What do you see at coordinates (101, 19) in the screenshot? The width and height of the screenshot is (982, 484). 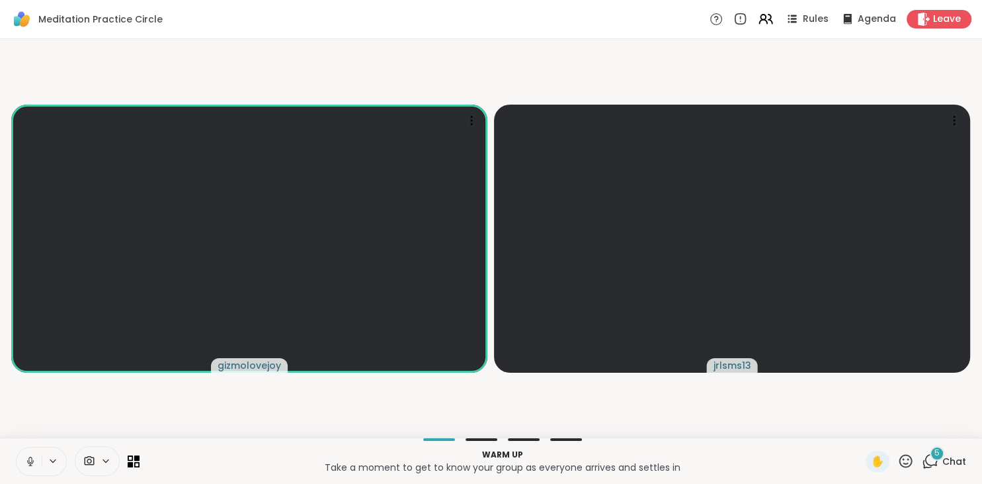 I see `span: Meditation Practice Circle` at bounding box center [101, 19].